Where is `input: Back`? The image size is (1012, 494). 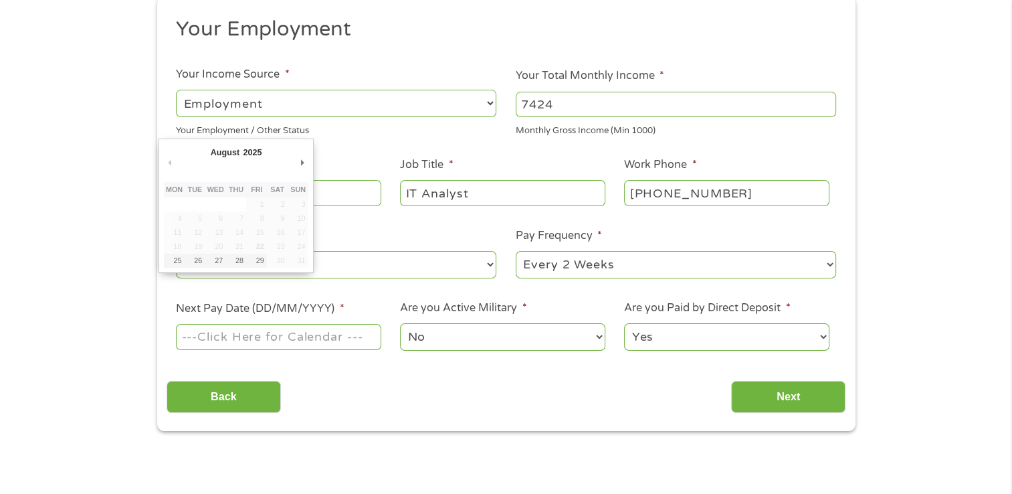
input: Back is located at coordinates (223, 397).